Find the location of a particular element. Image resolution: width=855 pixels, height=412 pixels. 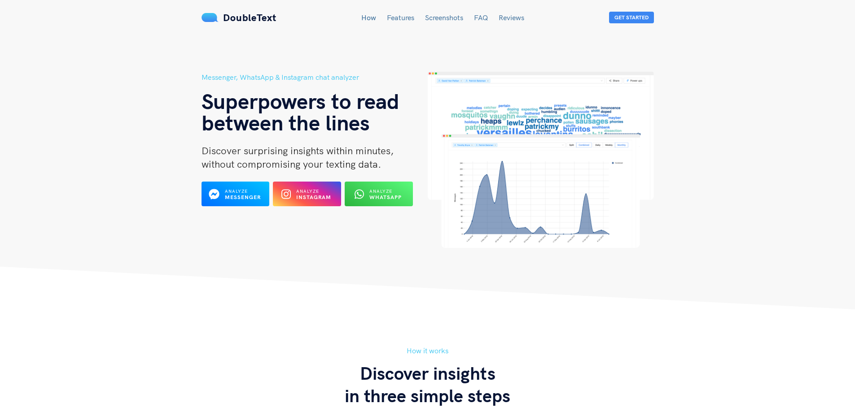

a: How is located at coordinates (368, 17).